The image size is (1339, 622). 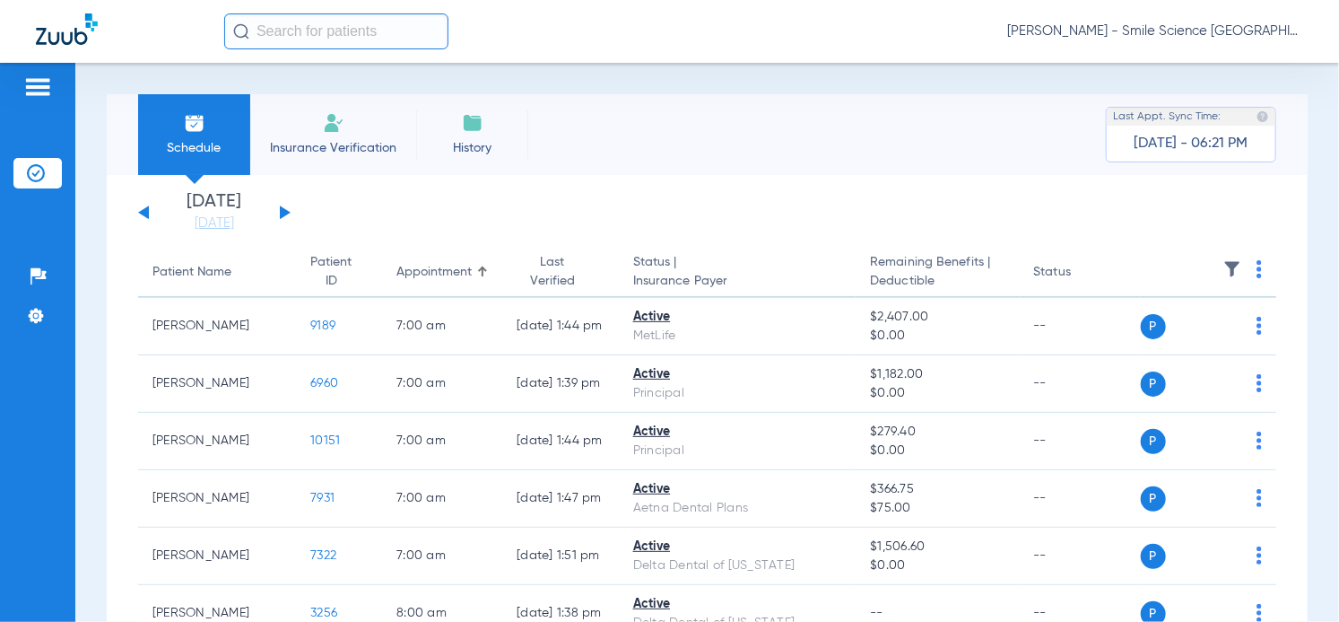 What do you see at coordinates (737, 335) in the screenshot?
I see `div: MetLife` at bounding box center [737, 335].